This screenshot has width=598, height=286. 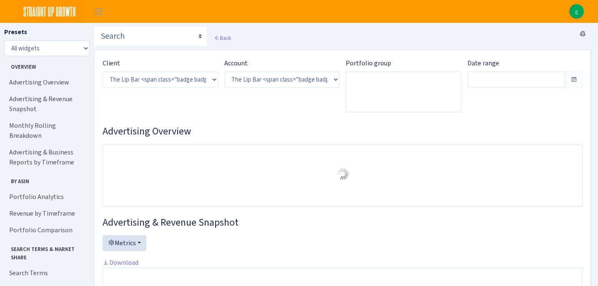 I want to click on img: Preloader, so click(x=343, y=174).